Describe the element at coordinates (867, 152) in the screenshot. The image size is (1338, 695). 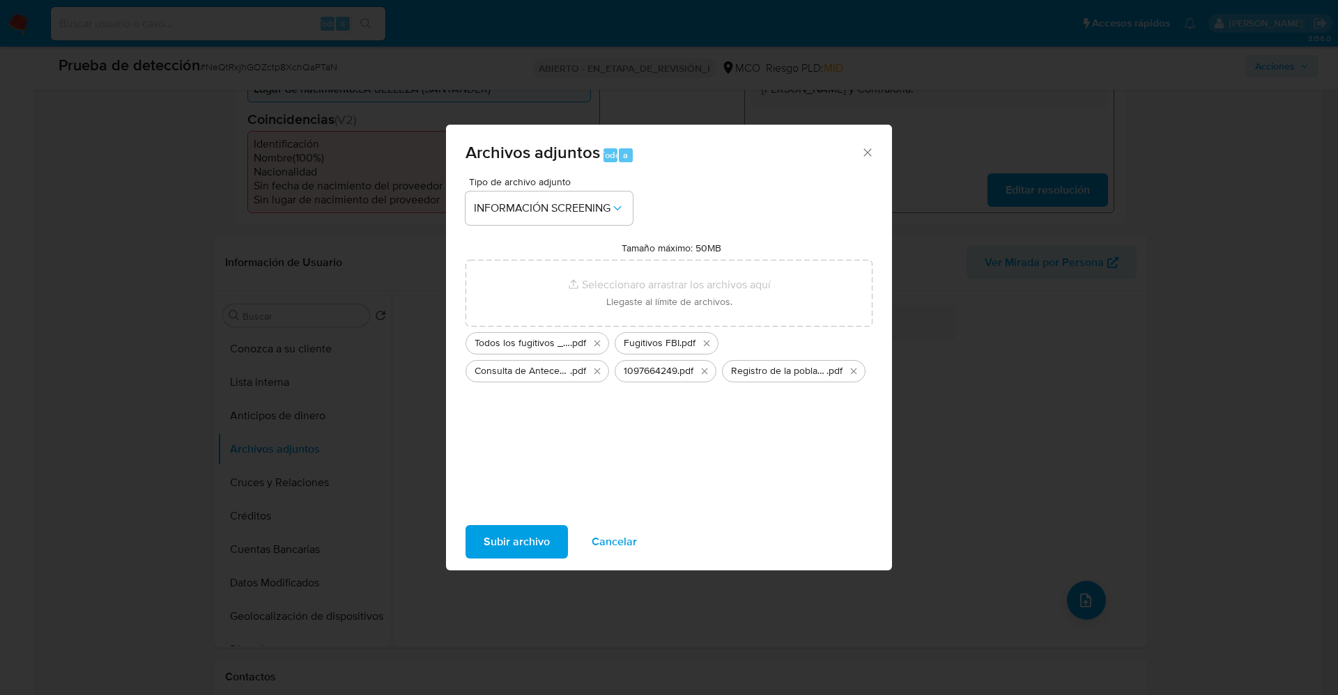
I see `button: Cerrar` at that location.